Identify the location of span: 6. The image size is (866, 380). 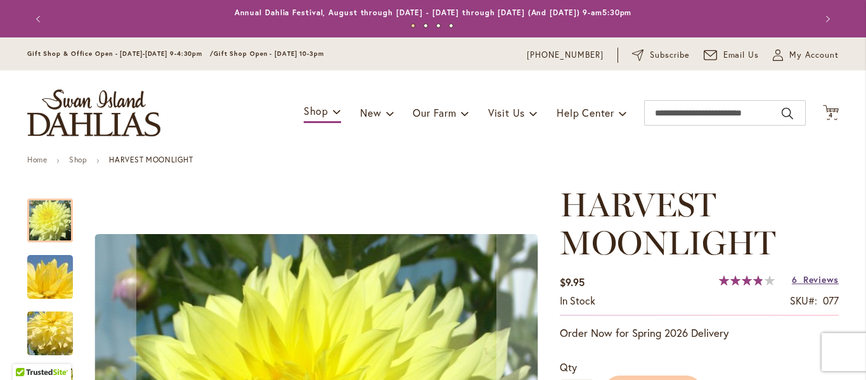
(794, 279).